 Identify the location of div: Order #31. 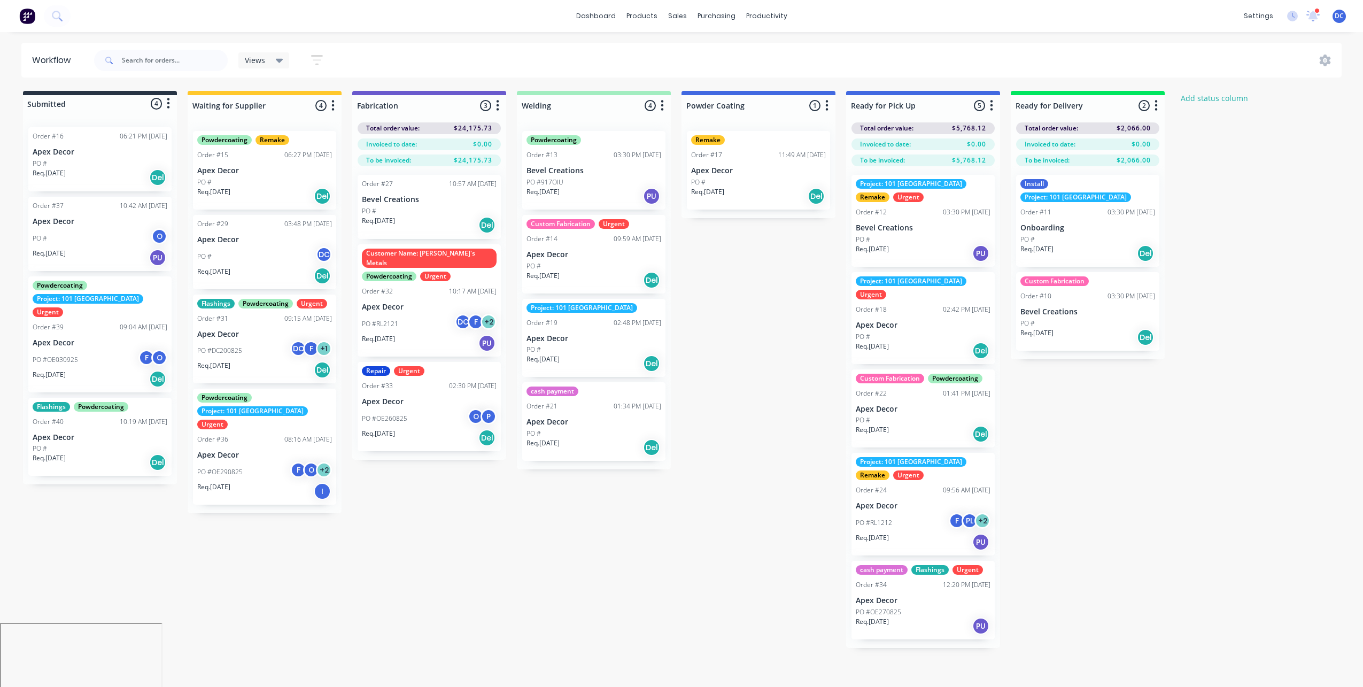
(213, 318).